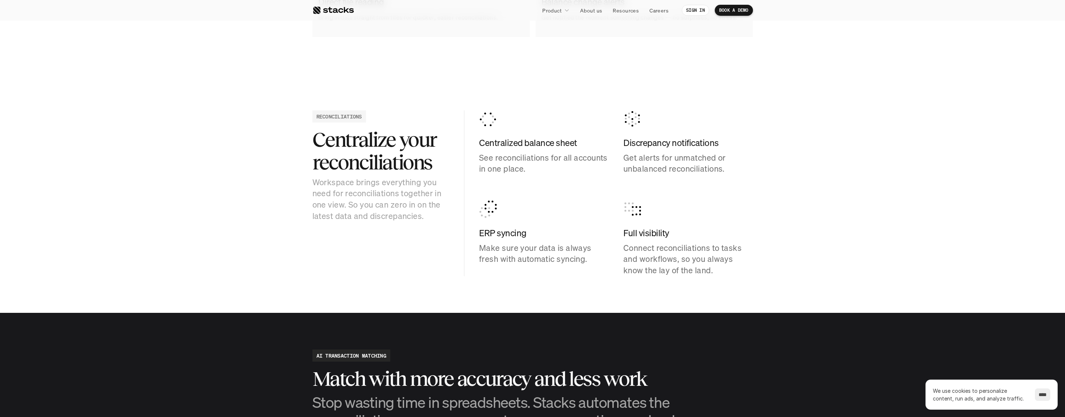 The image size is (1065, 417). What do you see at coordinates (544, 233) in the screenshot?
I see `h4: ERP syncing` at bounding box center [544, 233].